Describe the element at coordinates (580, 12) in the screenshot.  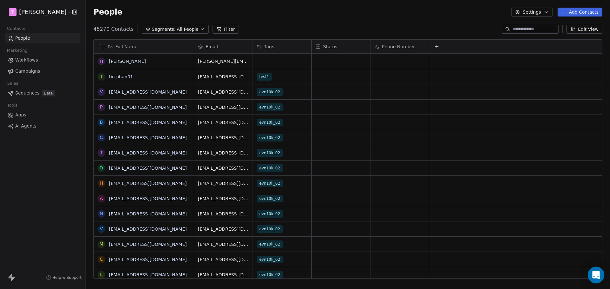
I see `button: Add Contacts` at that location.